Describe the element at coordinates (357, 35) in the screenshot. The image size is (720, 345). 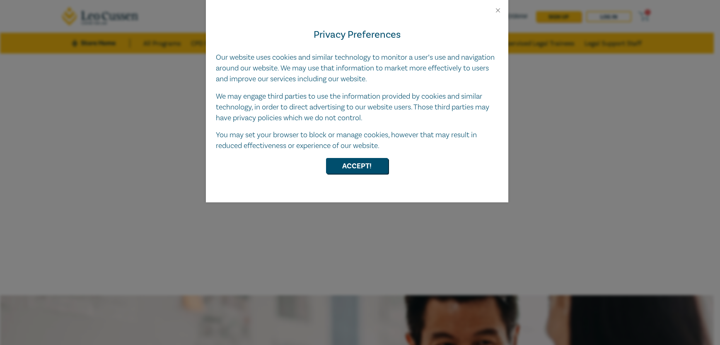
I see `h4: Privacy Preferences` at that location.